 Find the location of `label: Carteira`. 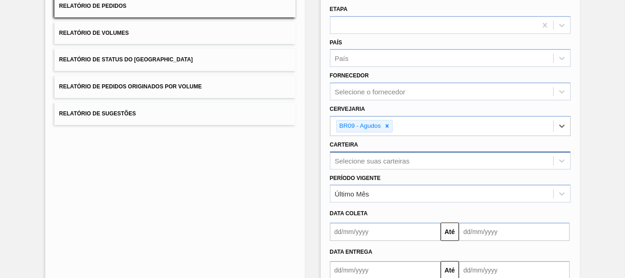

label: Carteira is located at coordinates (344, 145).